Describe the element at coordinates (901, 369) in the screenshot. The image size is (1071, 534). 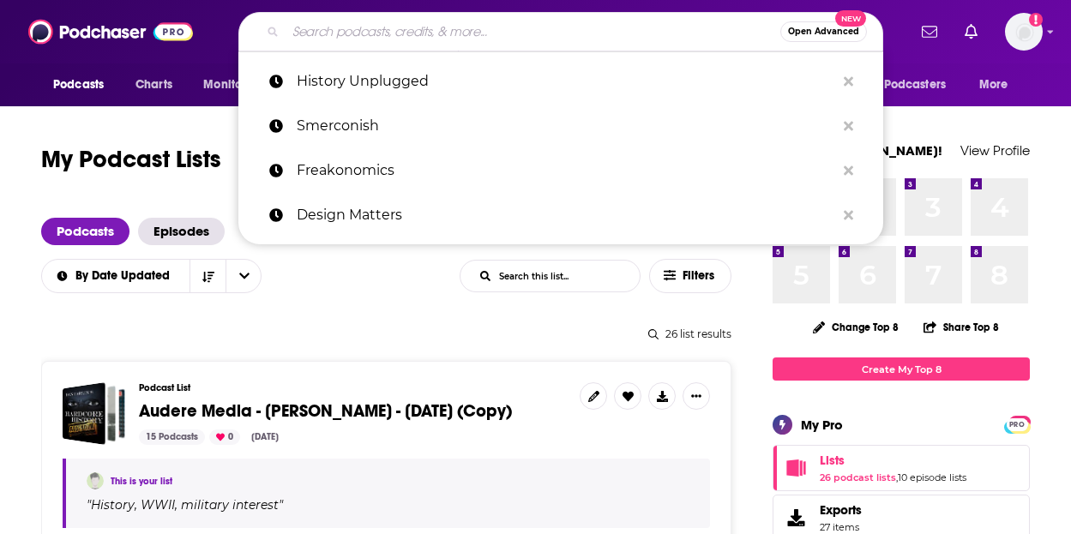
I see `a: Create My Top 8` at that location.